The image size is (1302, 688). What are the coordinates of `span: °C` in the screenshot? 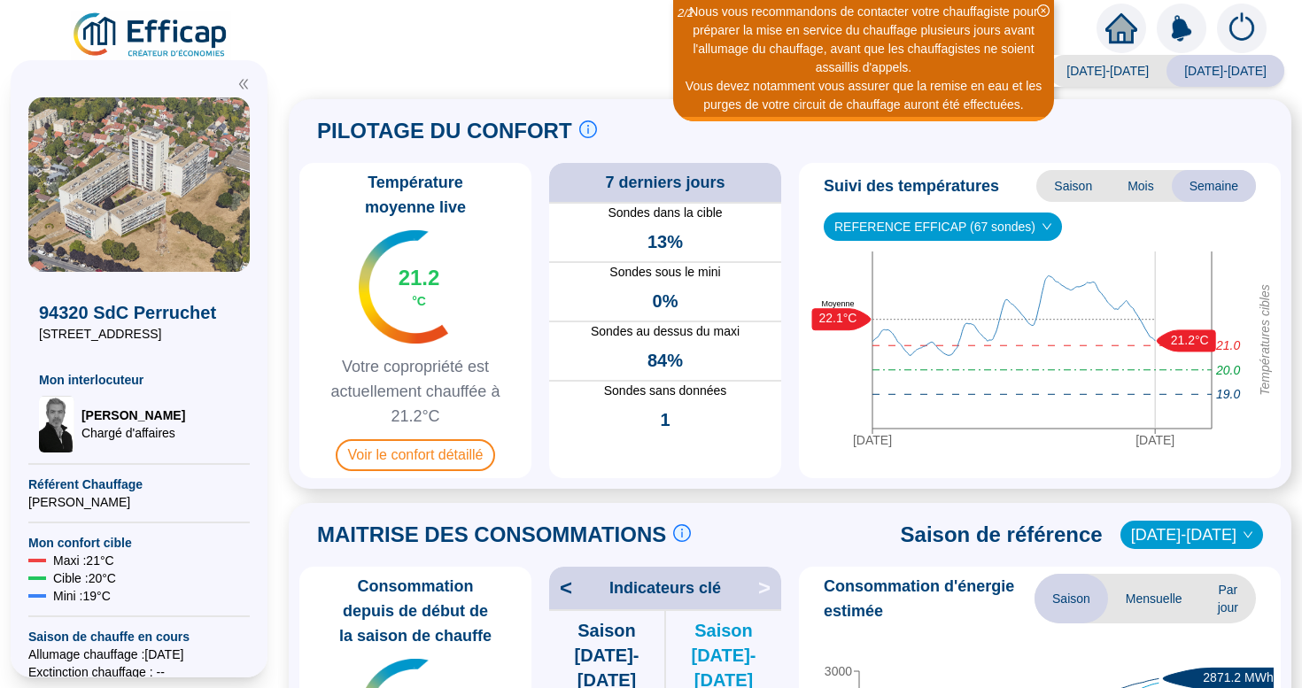 It's located at (419, 301).